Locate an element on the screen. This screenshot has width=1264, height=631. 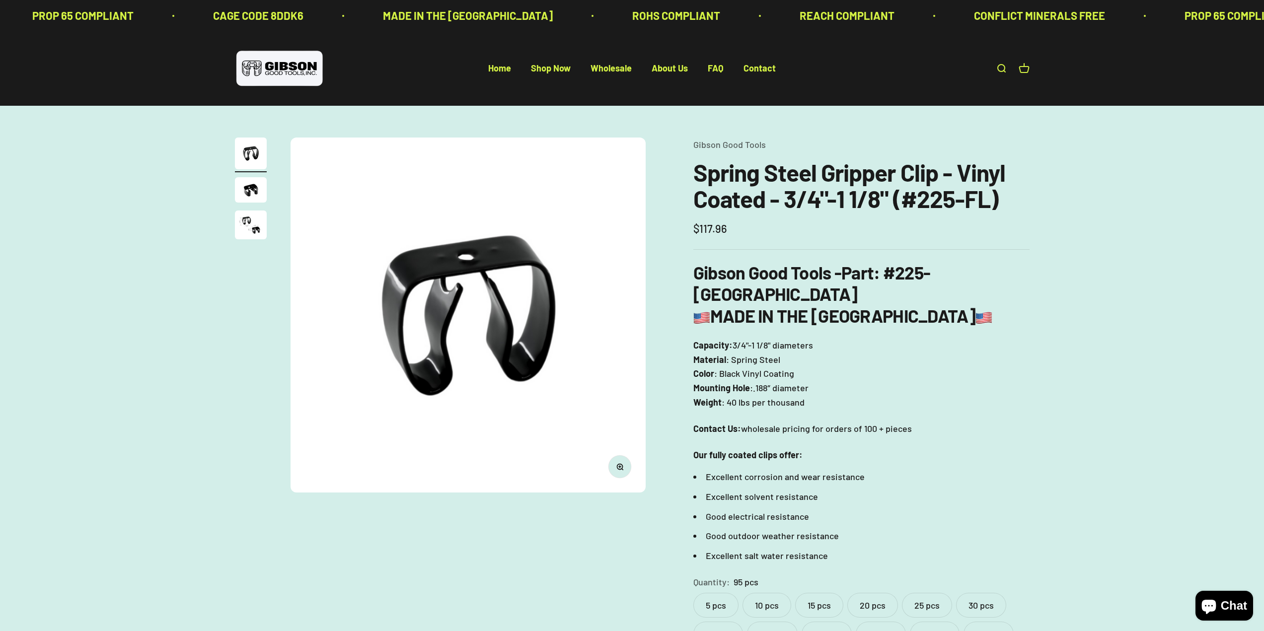
span: : Spring Steel is located at coordinates (753, 359).